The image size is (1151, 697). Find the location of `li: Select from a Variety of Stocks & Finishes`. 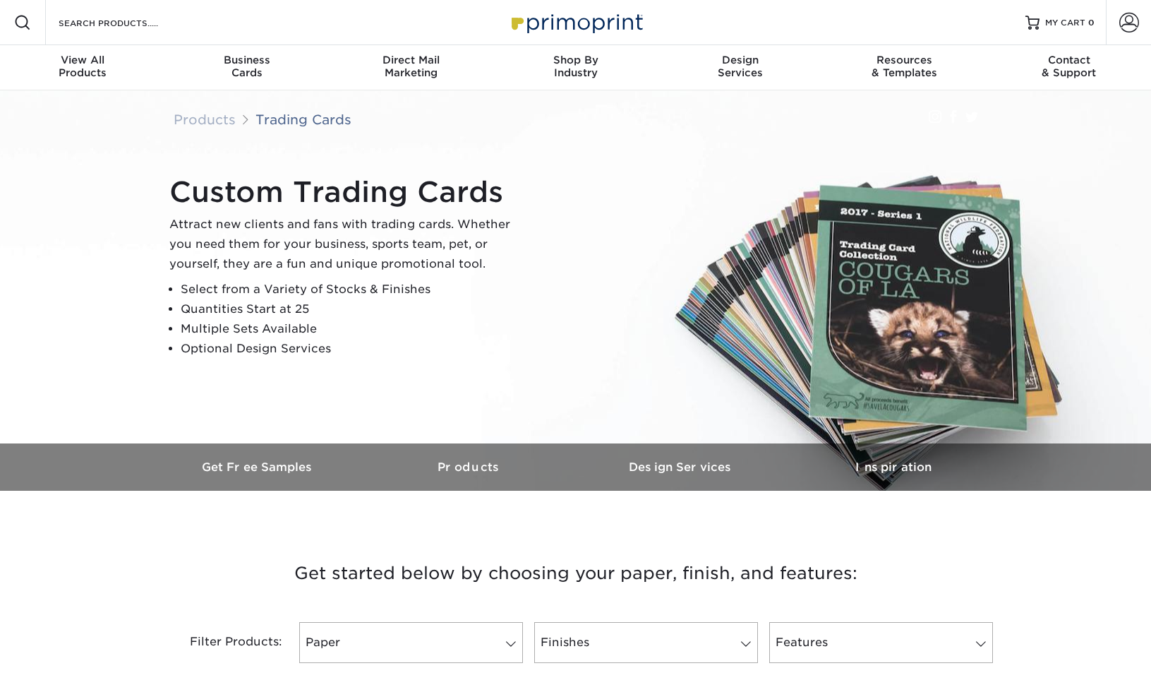

li: Select from a Variety of Stocks & Finishes is located at coordinates (352, 289).